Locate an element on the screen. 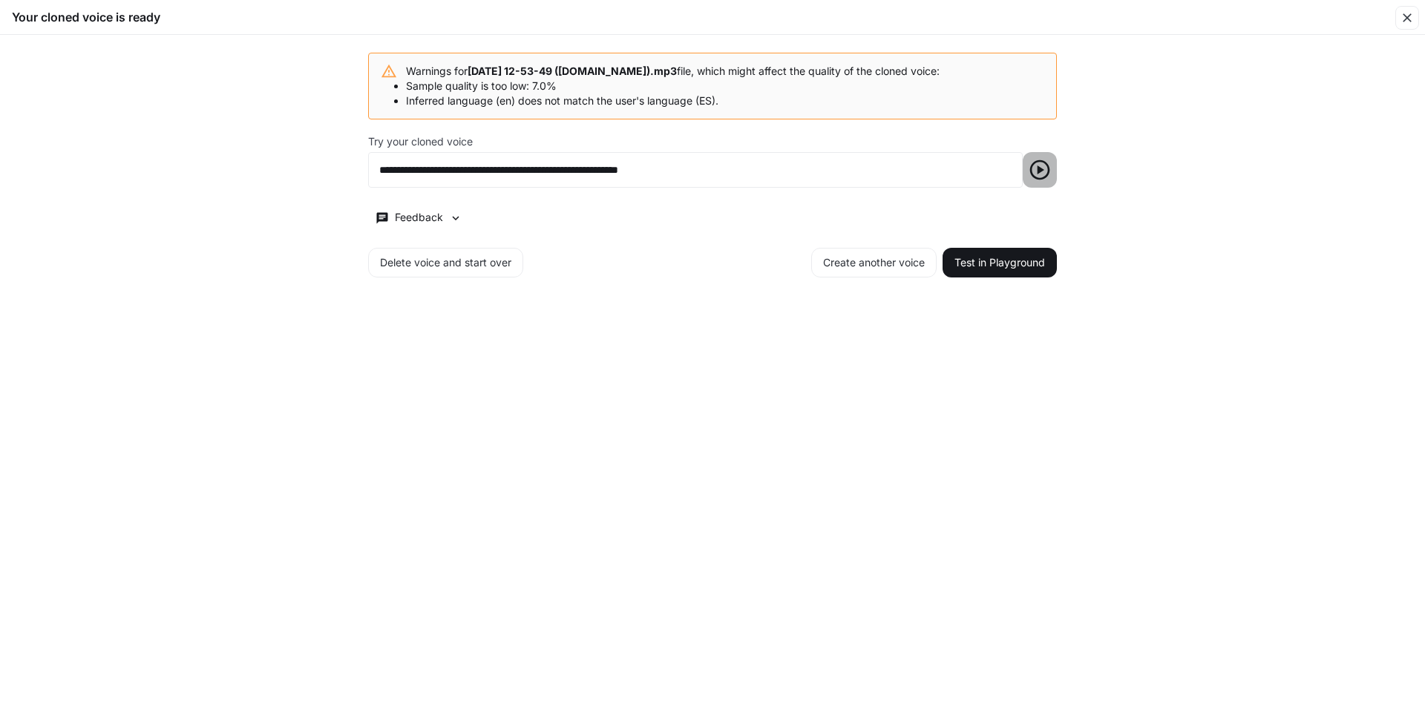  button: Feedback is located at coordinates (419, 217).